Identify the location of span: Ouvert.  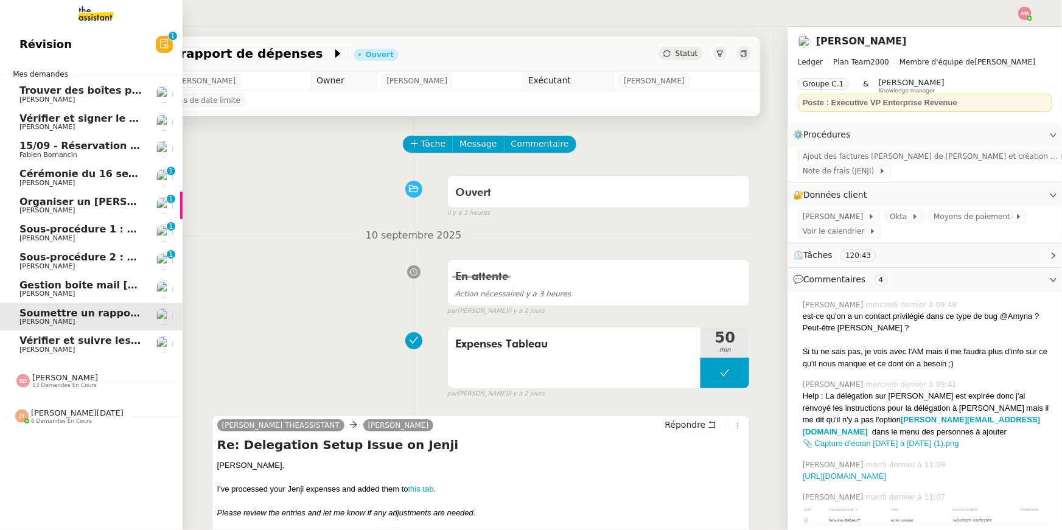
(473, 193).